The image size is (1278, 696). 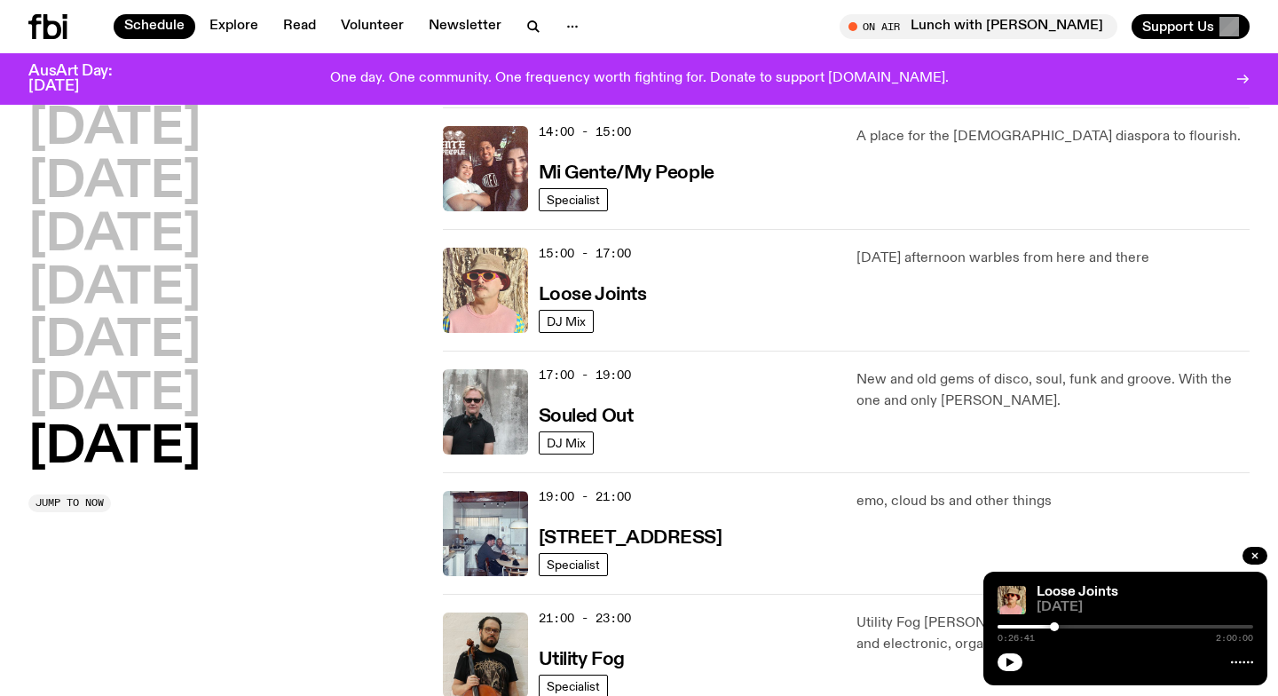 I want to click on a: Read, so click(x=299, y=27).